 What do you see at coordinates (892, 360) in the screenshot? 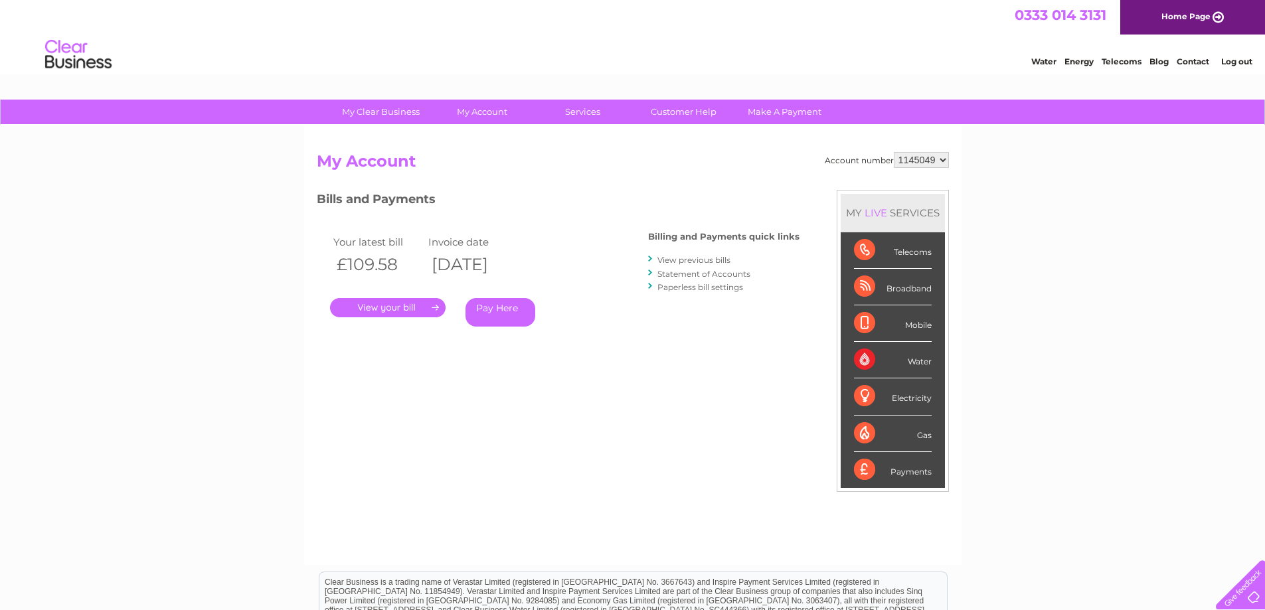
I see `div: Water` at bounding box center [892, 360].